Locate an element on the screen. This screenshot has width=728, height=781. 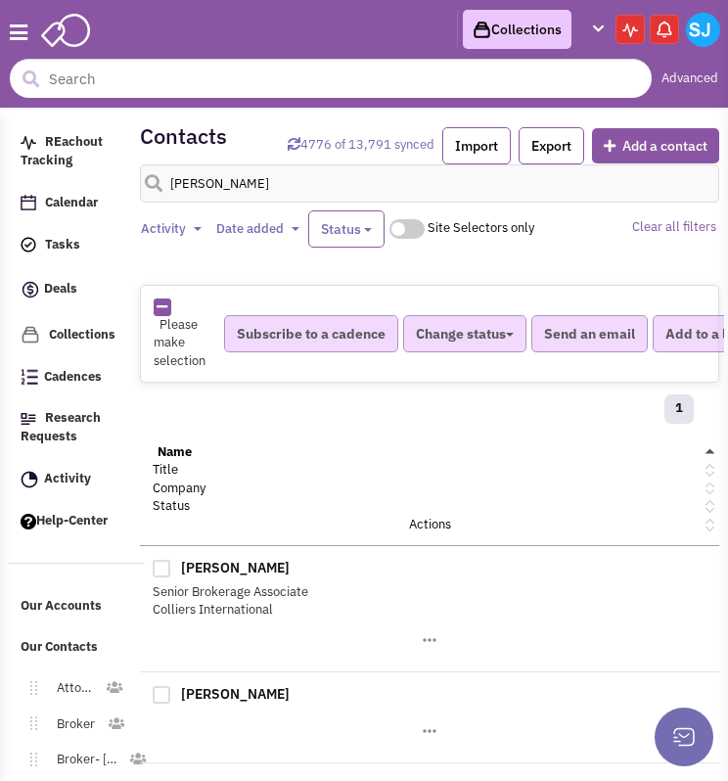
a: Sarah Jones is located at coordinates (701, 29).